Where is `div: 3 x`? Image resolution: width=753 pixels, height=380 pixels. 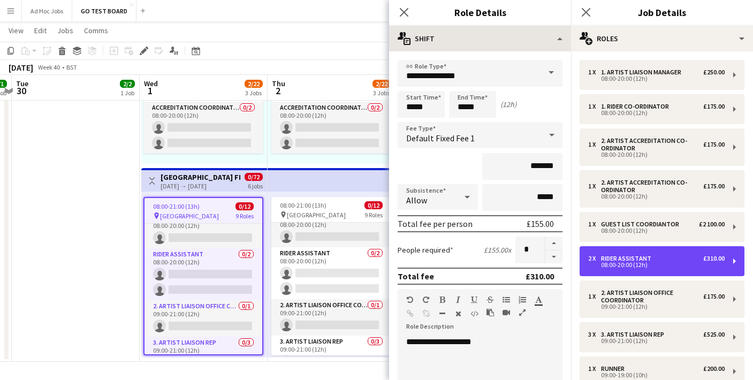
div: 3 x is located at coordinates (594, 334).